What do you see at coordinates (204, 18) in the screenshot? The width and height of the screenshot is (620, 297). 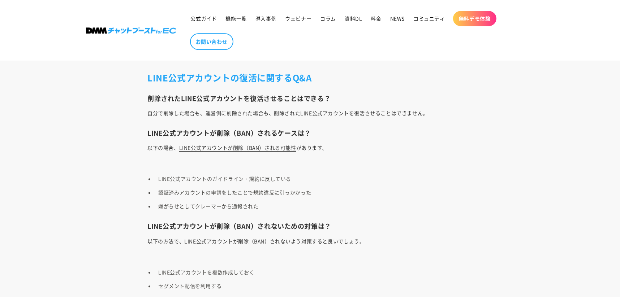 I see `a: 公式ガイド` at bounding box center [204, 18].